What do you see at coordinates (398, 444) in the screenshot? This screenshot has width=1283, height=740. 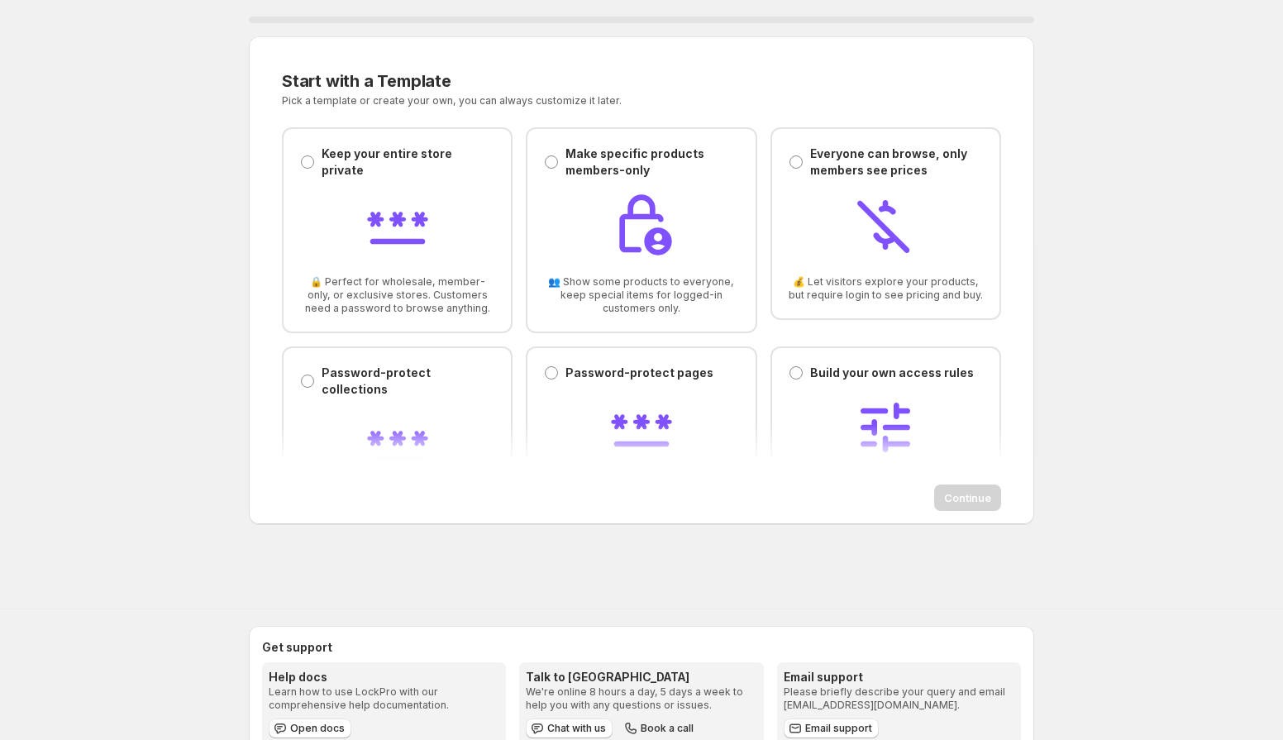 I see `img: Password-protect collections` at bounding box center [398, 444].